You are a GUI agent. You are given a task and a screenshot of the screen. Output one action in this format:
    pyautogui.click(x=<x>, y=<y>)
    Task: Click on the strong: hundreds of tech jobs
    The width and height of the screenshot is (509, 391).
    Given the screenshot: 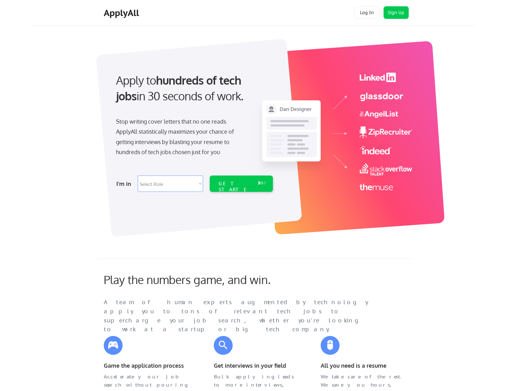 What is the action you would take?
    pyautogui.click(x=180, y=88)
    